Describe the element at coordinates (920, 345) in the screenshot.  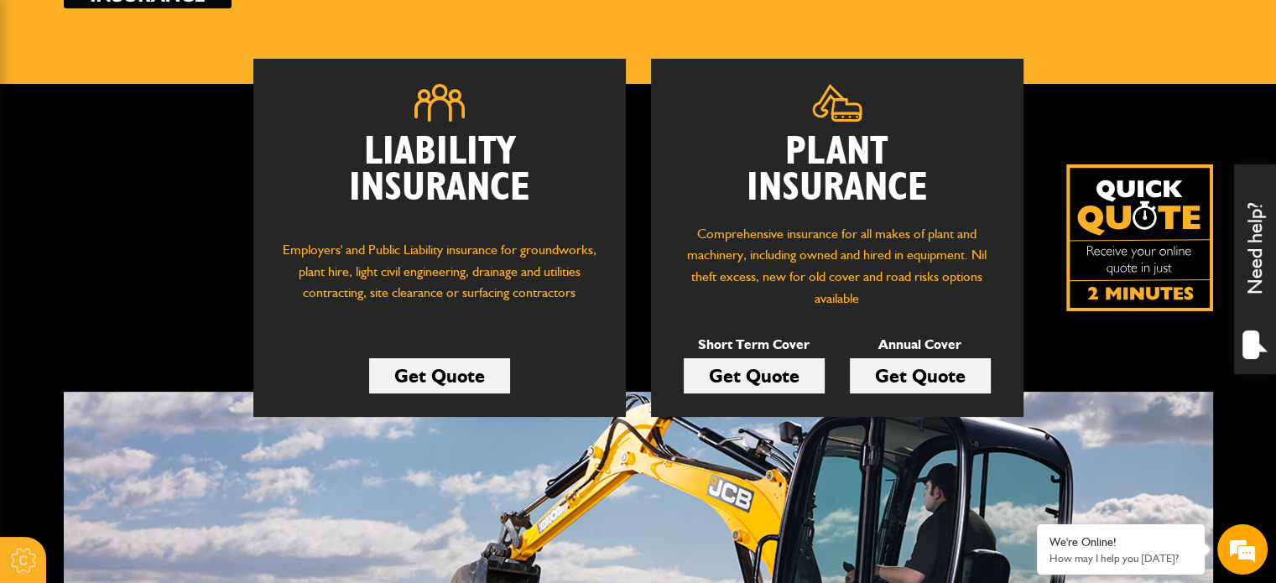
I see `p: Annual Cover` at that location.